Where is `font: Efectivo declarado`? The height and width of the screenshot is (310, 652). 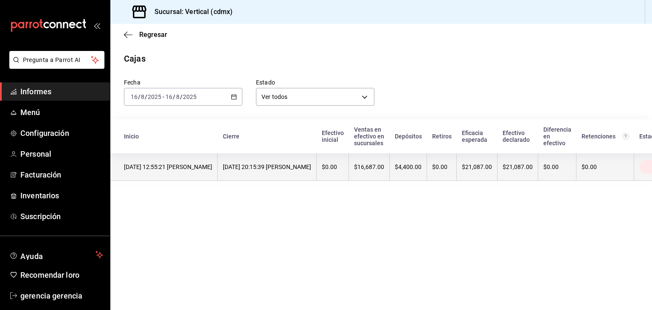
font: Efectivo declarado is located at coordinates (516, 136).